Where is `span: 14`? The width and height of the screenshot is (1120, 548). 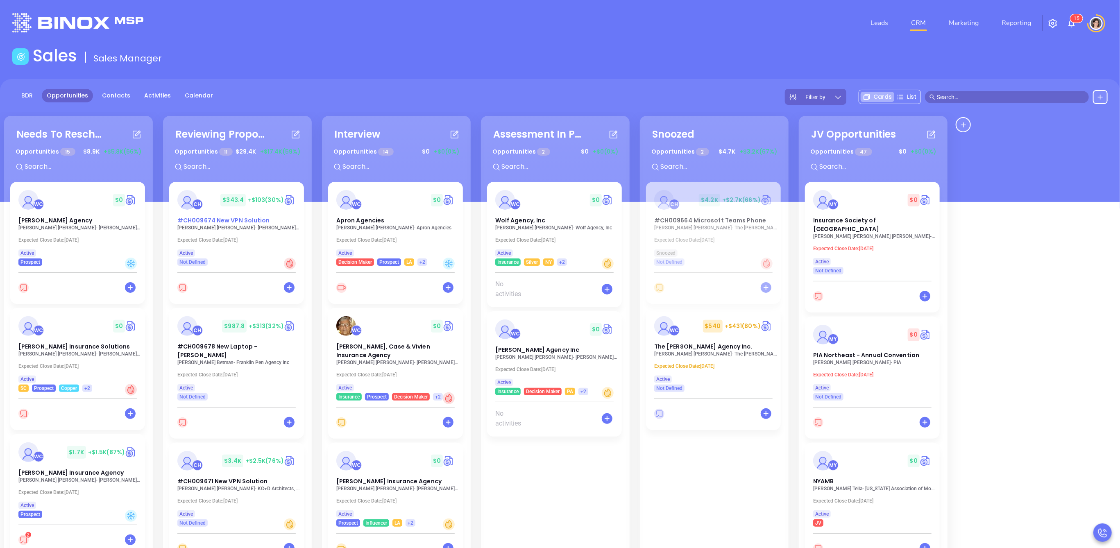 span: 14 is located at coordinates (385, 152).